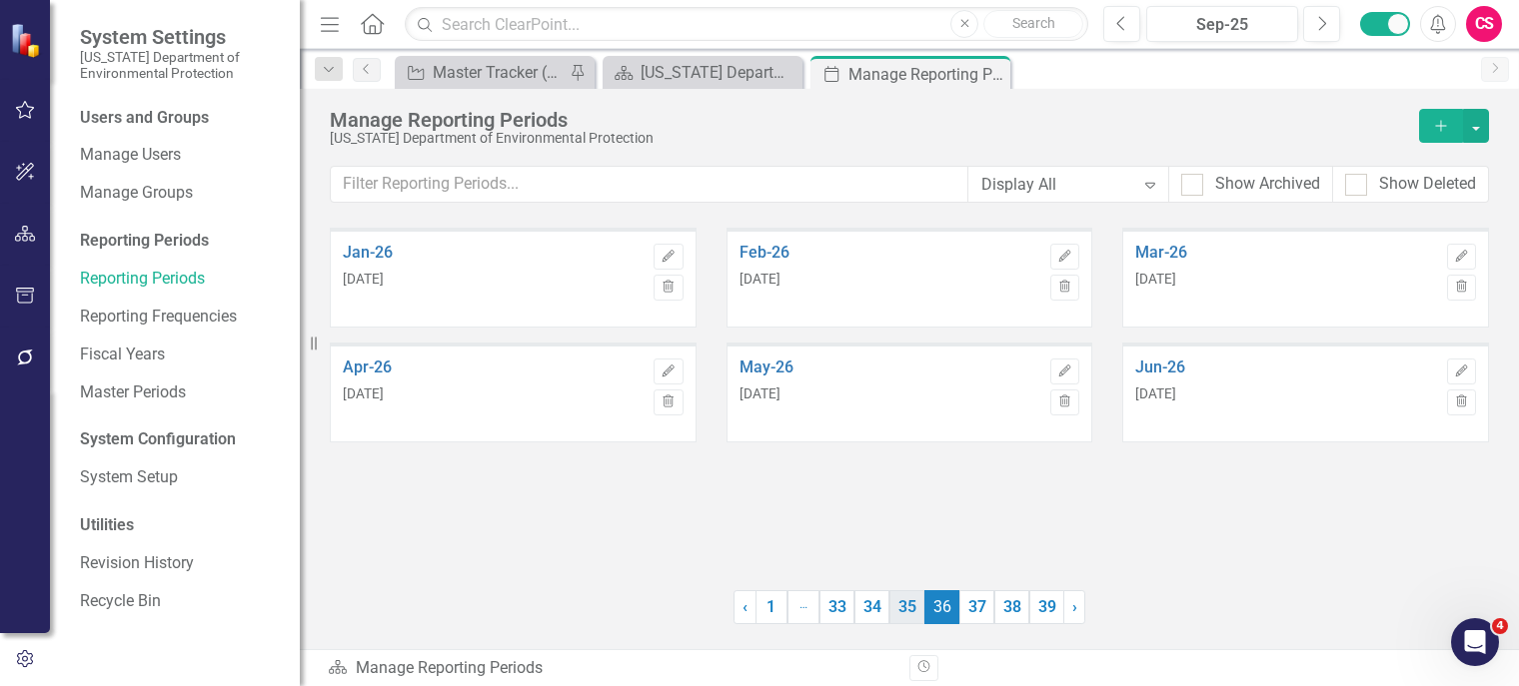  What do you see at coordinates (1057, 184) in the screenshot?
I see `div: Display All` at bounding box center [1057, 184].